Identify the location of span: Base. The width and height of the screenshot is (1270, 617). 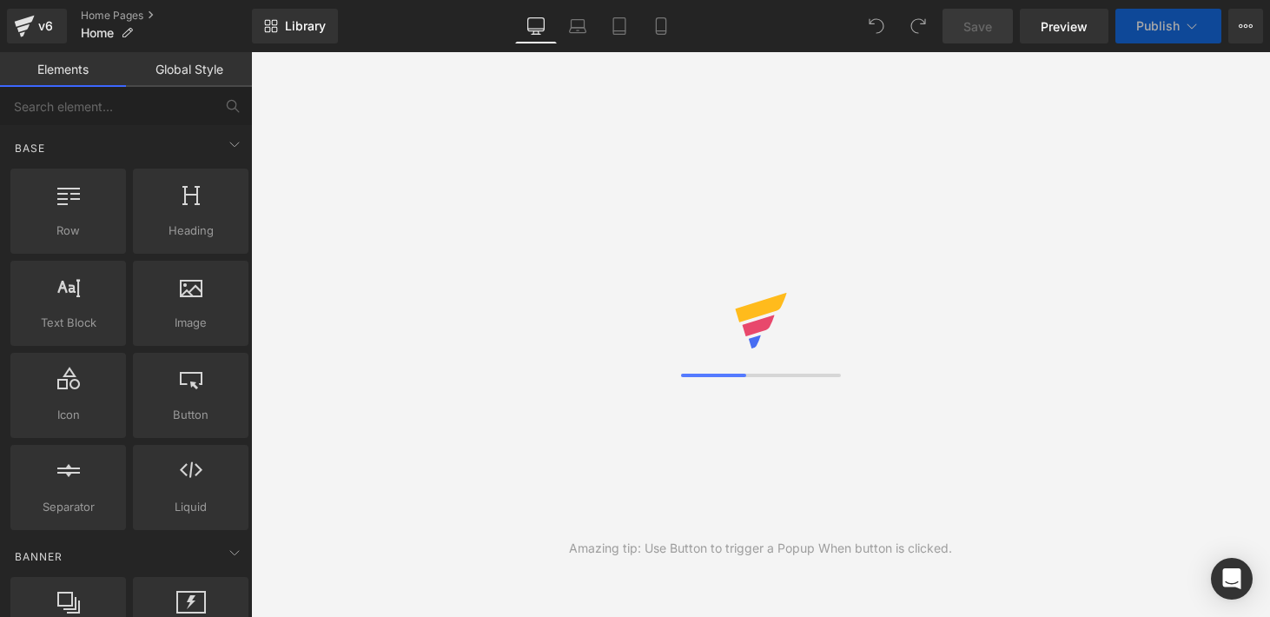
(30, 148).